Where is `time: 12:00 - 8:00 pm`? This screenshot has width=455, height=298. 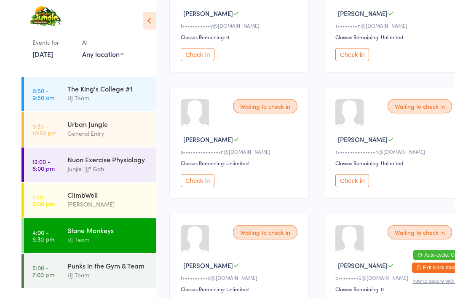 time: 12:00 - 8:00 pm is located at coordinates (22, 165).